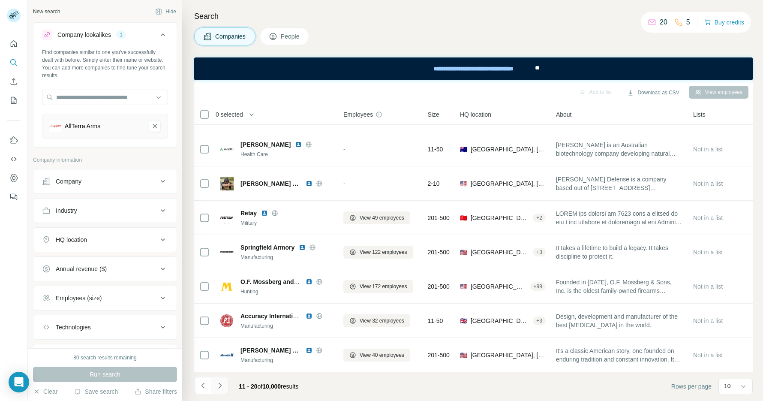  Describe the element at coordinates (724, 22) in the screenshot. I see `button: Buy credits` at that location.